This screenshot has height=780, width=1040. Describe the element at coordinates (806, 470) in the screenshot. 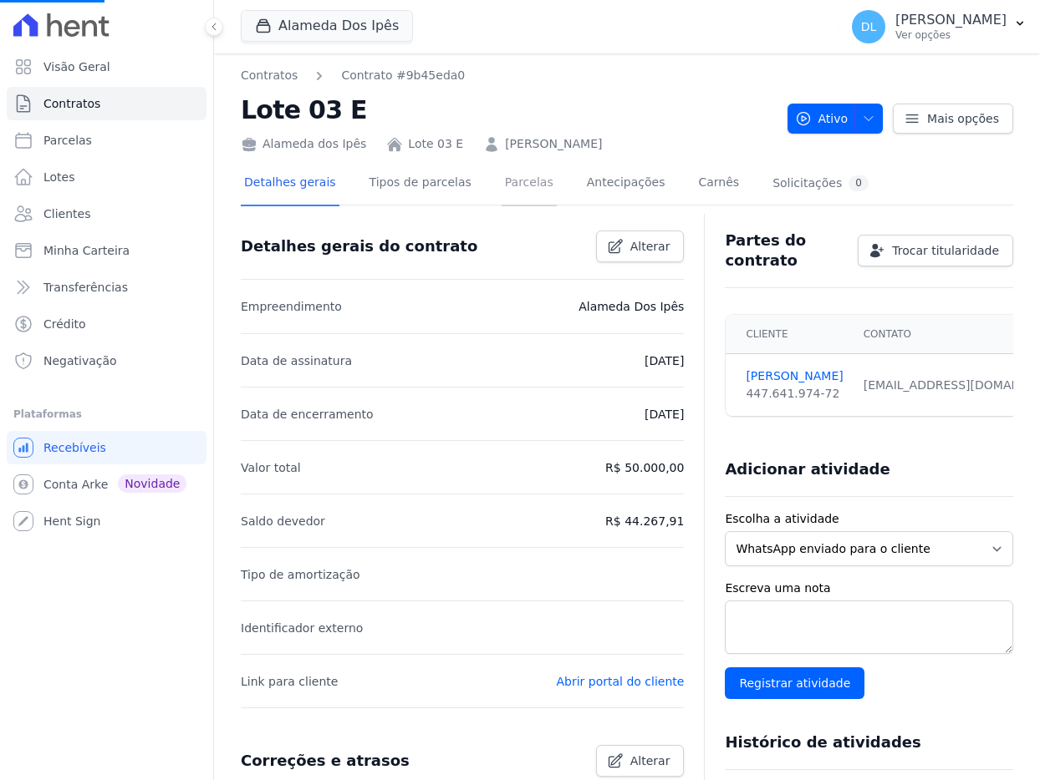

I see `h3: Adicionar atividade` at that location.